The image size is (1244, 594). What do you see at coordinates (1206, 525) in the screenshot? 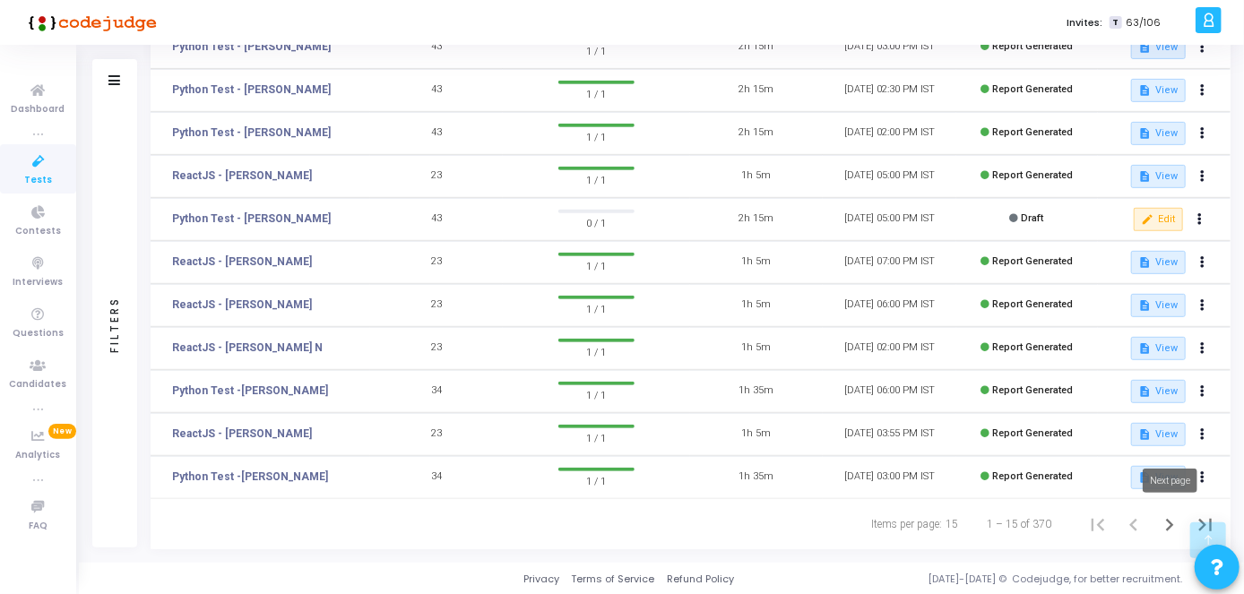
I see `button: Last page` at bounding box center [1206, 525].